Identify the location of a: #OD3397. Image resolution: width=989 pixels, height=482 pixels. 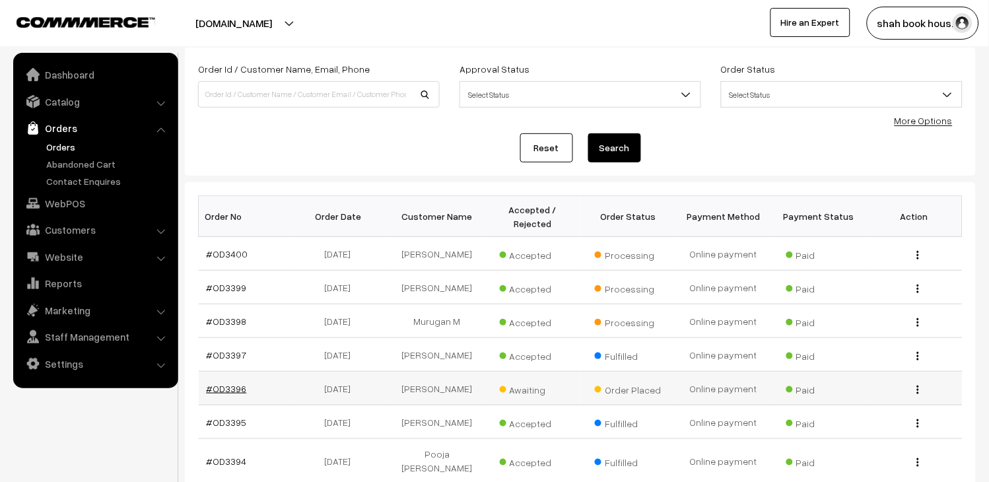
(226, 354).